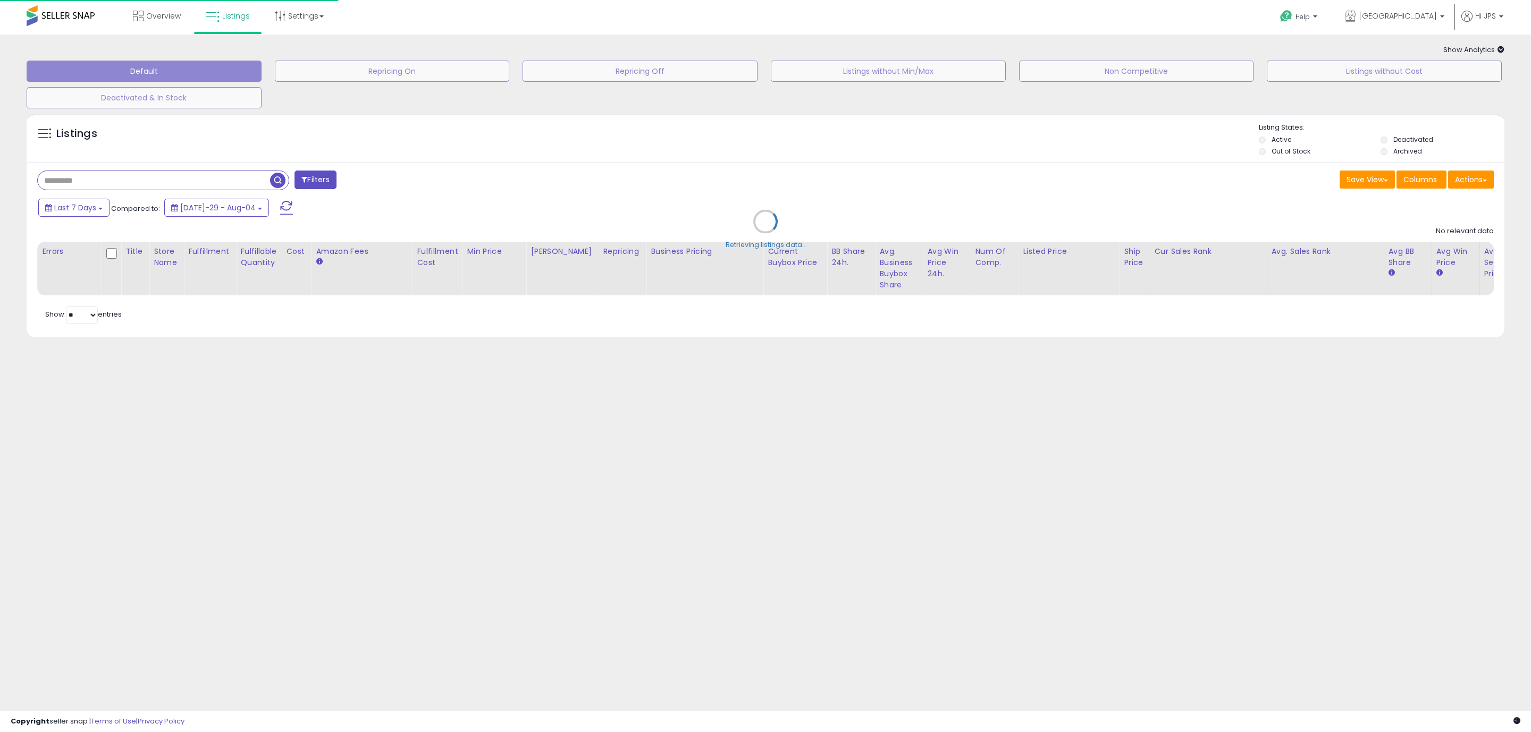  Describe the element at coordinates (765, 245) in the screenshot. I see `div: Retrieving listings data..` at that location.